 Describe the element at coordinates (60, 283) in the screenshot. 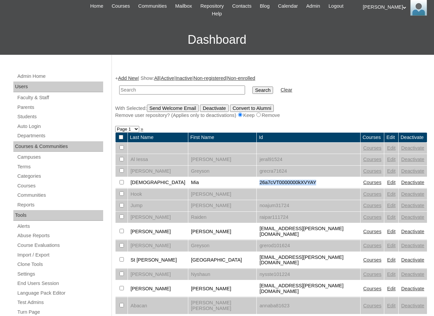

I see `a: End Users Session` at that location.